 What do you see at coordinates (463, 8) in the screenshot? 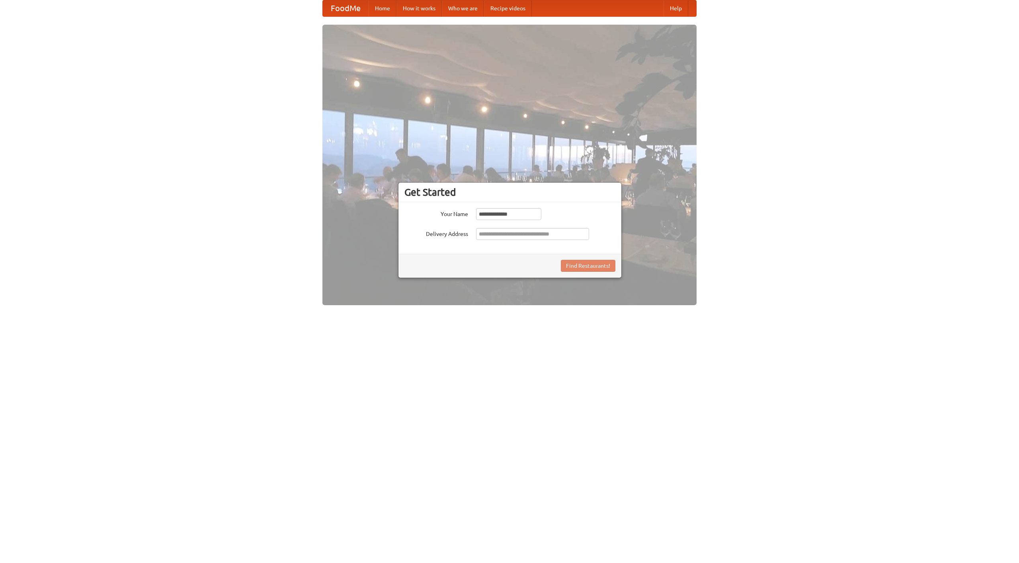
I see `a: Who we are` at bounding box center [463, 8].